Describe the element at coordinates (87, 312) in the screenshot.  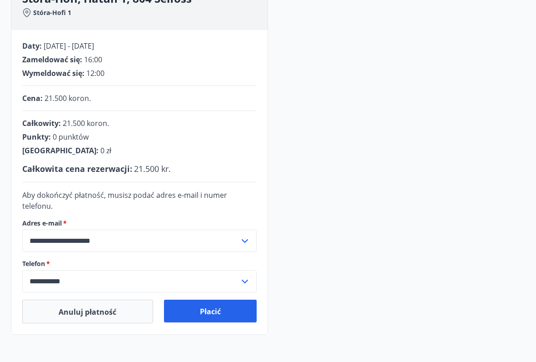
I see `font: Anuluj płatność` at that location.